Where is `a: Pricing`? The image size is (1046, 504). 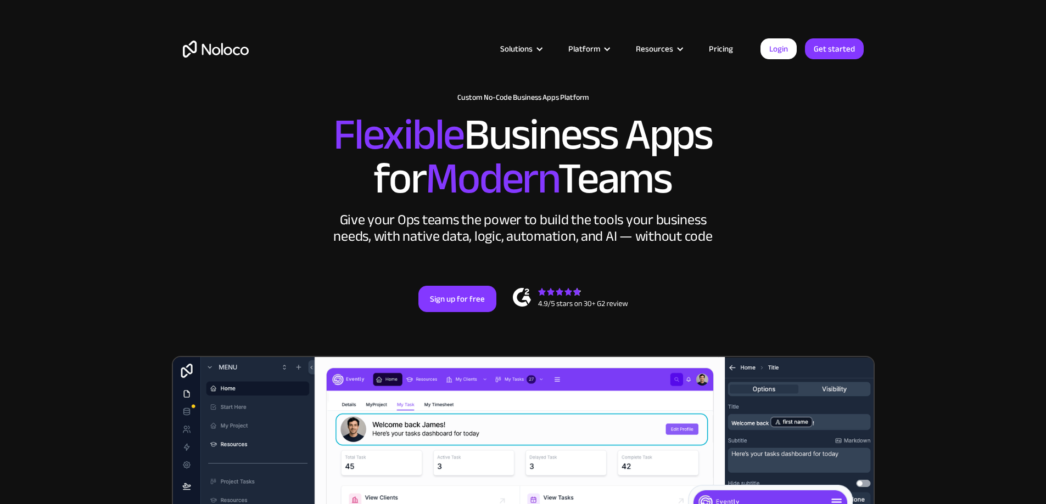 a: Pricing is located at coordinates (721, 49).